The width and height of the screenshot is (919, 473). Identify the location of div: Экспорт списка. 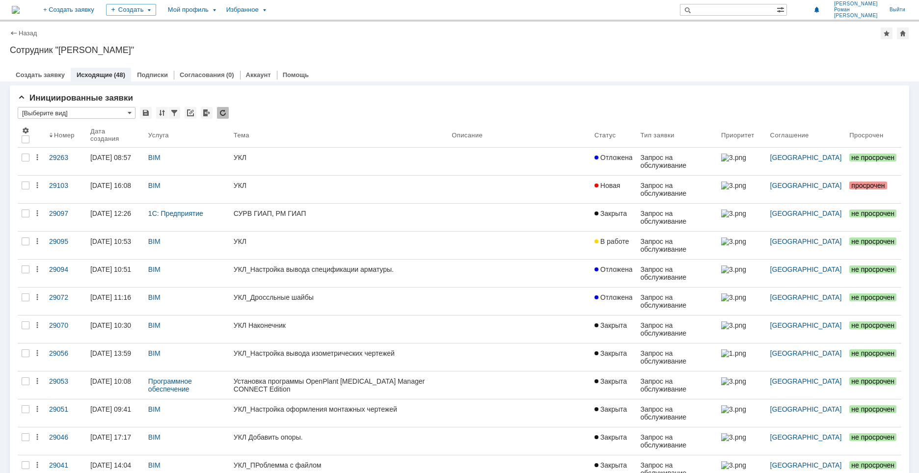
(207, 113).